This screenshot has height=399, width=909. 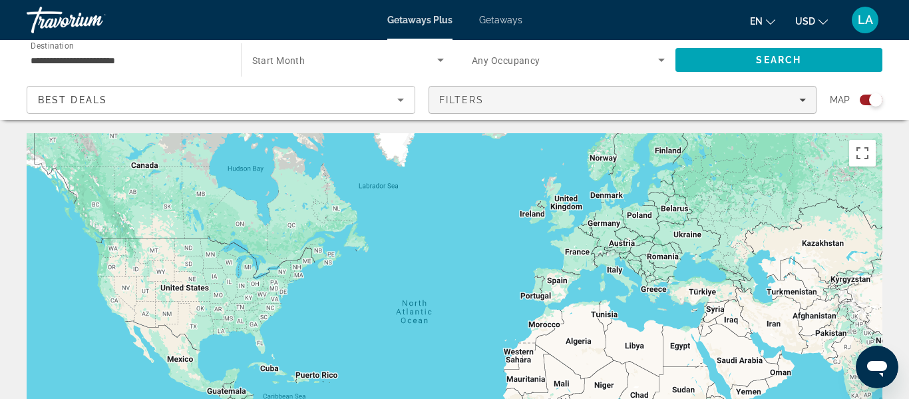 What do you see at coordinates (756, 21) in the screenshot?
I see `span: en` at bounding box center [756, 21].